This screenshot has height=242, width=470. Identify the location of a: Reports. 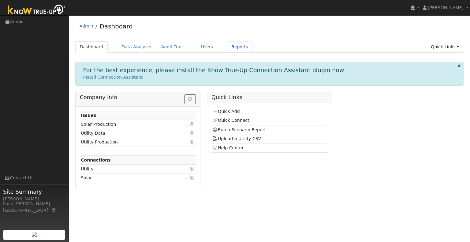
(240, 47).